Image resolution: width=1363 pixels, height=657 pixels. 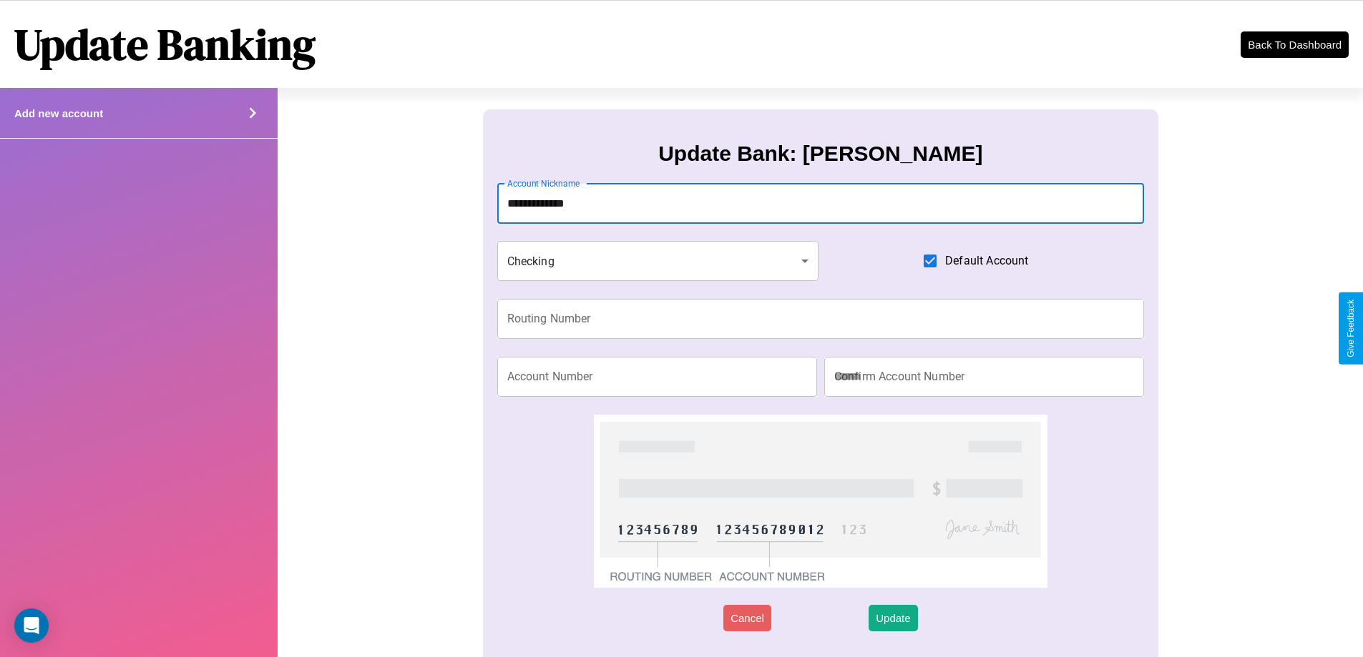 I want to click on div: Open Intercom Messenger, so click(x=31, y=626).